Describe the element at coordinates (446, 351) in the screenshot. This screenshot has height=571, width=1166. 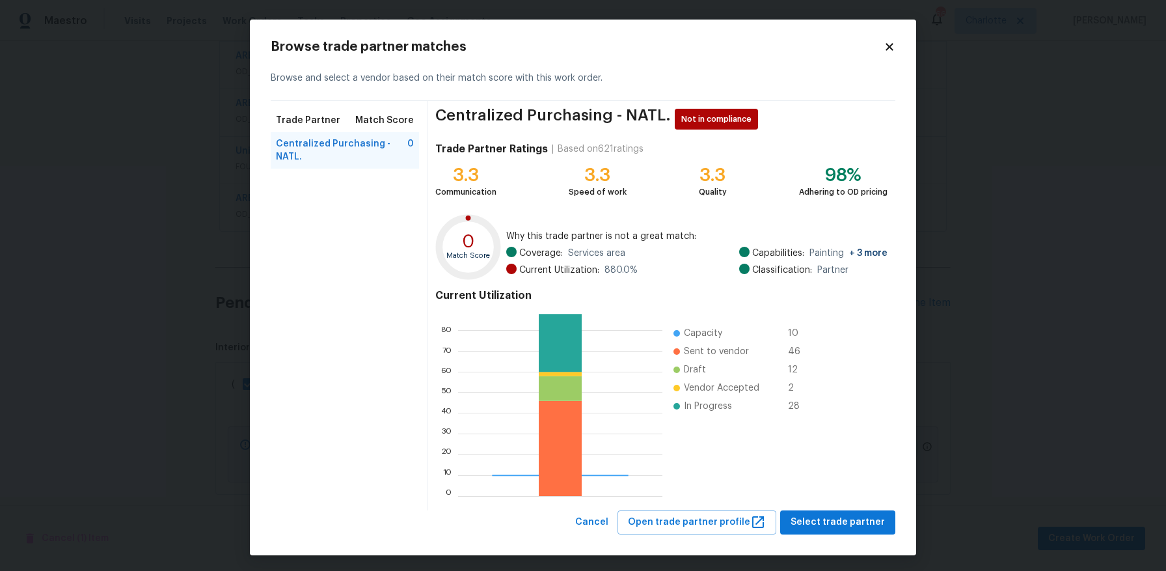
I see `text: 70` at that location.